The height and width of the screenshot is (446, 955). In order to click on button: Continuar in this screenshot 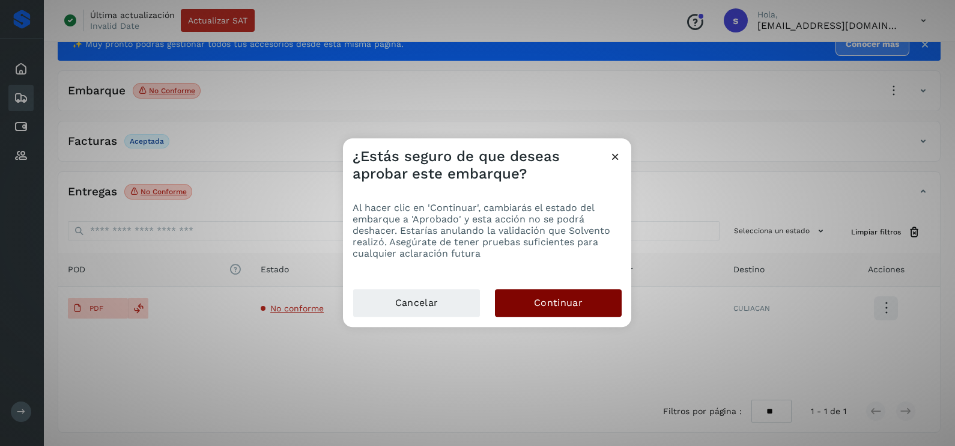, I will do `click(558, 303)`.